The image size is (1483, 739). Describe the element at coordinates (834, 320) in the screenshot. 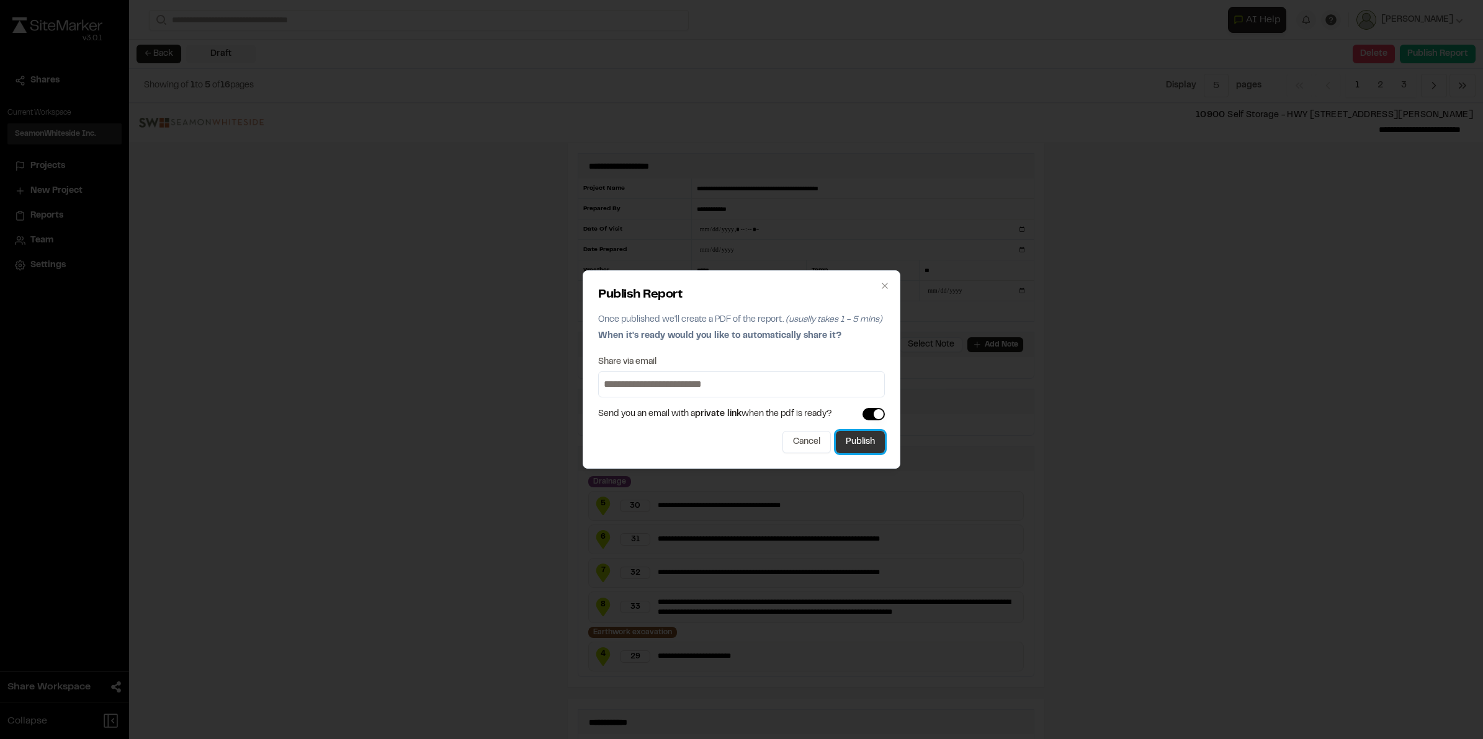

I see `span: (usually takes 1 - 5 mins)` at that location.